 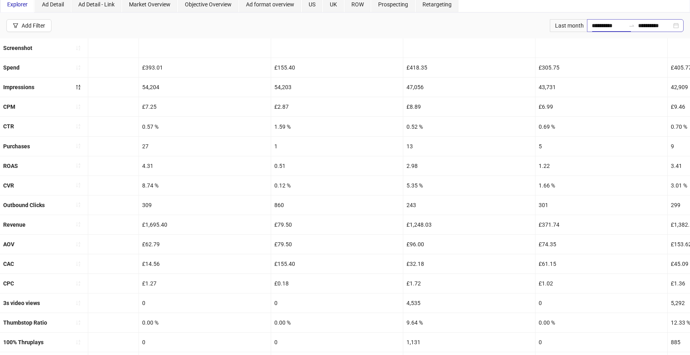 I want to click on div: Add Filter, so click(x=33, y=26).